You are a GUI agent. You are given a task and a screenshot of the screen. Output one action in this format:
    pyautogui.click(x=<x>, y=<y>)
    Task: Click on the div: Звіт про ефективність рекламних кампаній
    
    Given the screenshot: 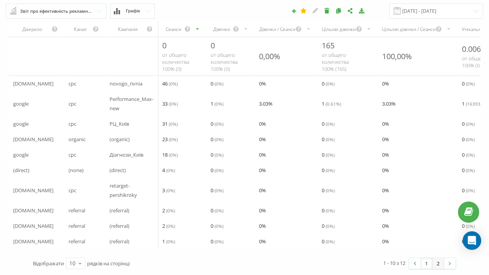 What is the action you would take?
    pyautogui.click(x=57, y=11)
    